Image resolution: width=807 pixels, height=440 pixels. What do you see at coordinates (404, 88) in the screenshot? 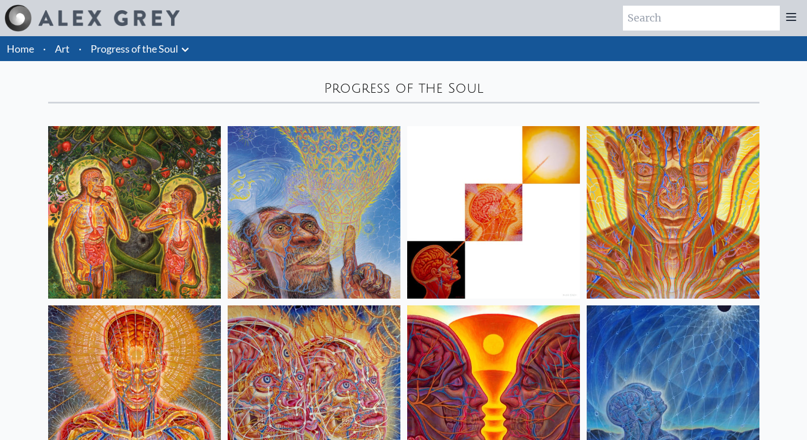
I see `div: Progress of the Soul` at bounding box center [404, 88].